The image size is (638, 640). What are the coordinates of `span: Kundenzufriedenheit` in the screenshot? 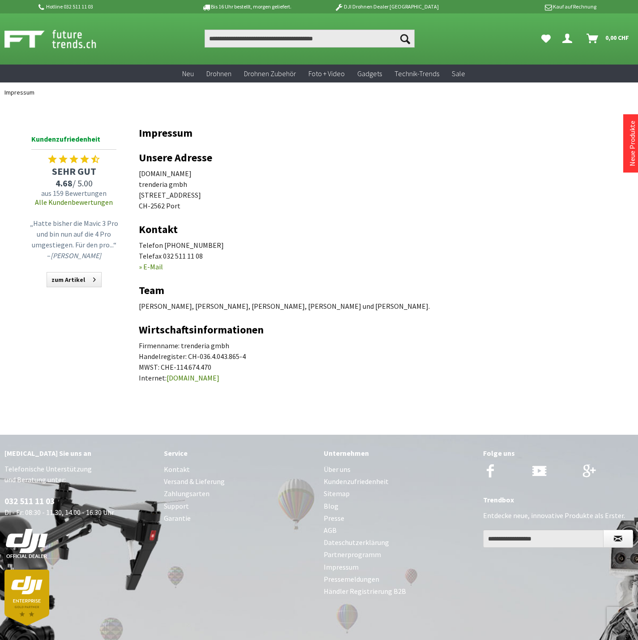 It's located at (74, 141).